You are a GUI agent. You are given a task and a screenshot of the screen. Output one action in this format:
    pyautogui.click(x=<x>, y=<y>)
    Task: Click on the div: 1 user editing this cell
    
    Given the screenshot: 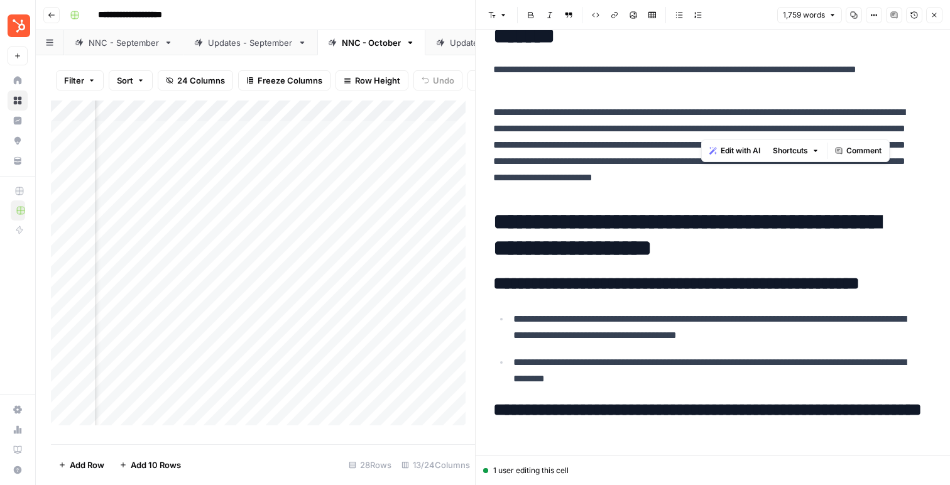 What is the action you would take?
    pyautogui.click(x=712, y=470)
    